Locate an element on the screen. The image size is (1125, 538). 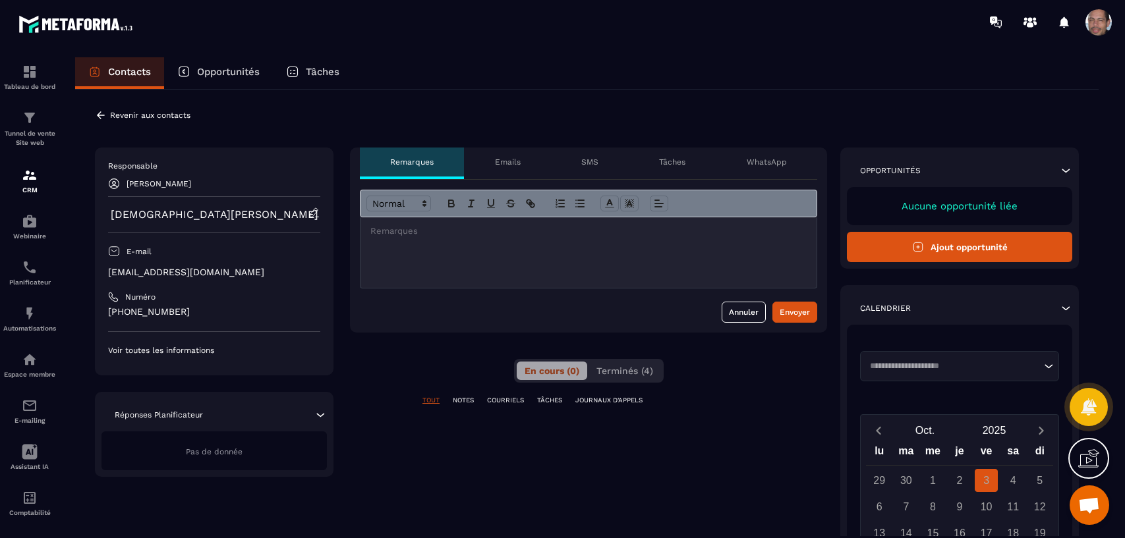
span: En cours (0) is located at coordinates (551, 371).